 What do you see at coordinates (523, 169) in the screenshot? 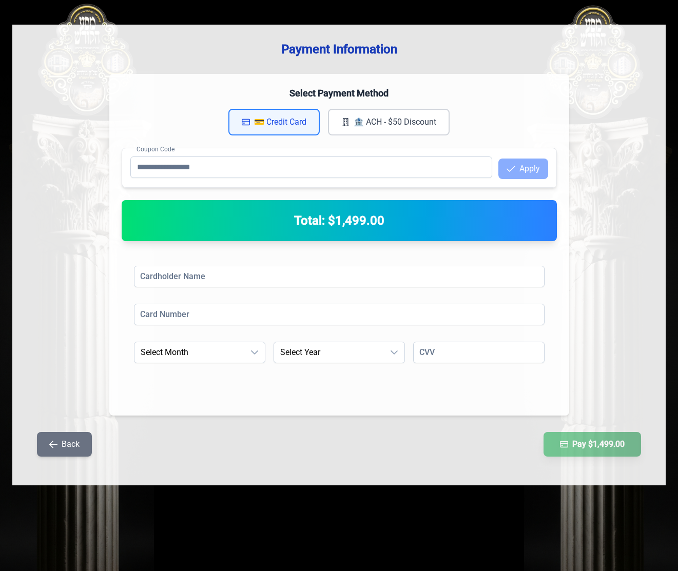
I see `button: Apply` at bounding box center [523, 169].